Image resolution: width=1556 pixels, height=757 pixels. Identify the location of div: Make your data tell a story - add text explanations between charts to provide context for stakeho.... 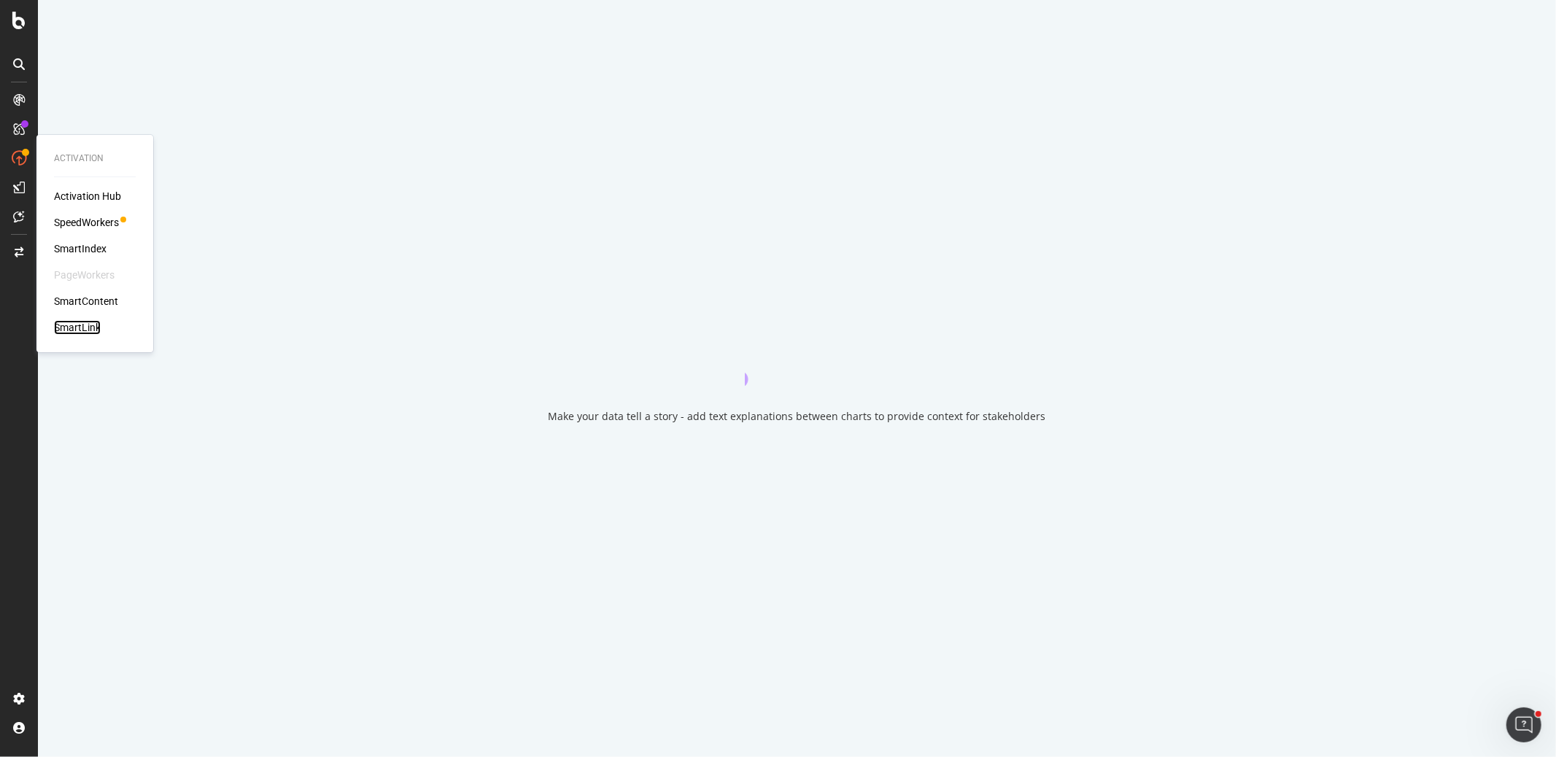
(797, 417).